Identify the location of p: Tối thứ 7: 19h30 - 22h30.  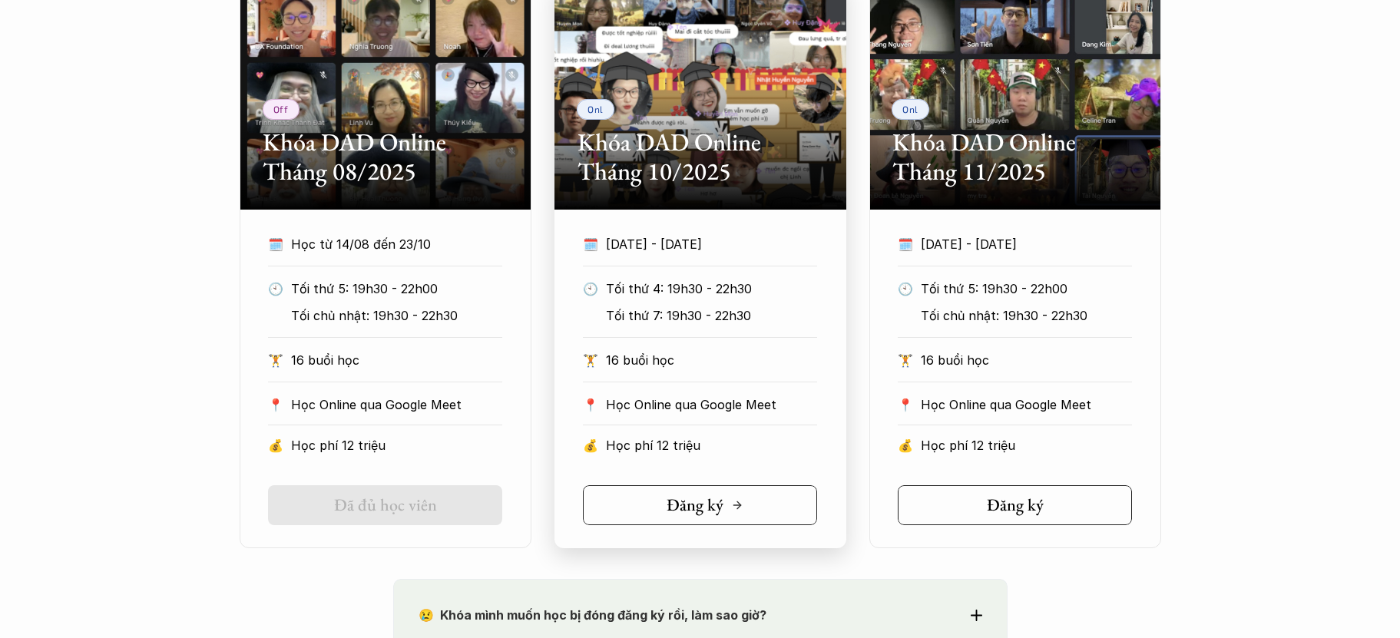
(711, 316).